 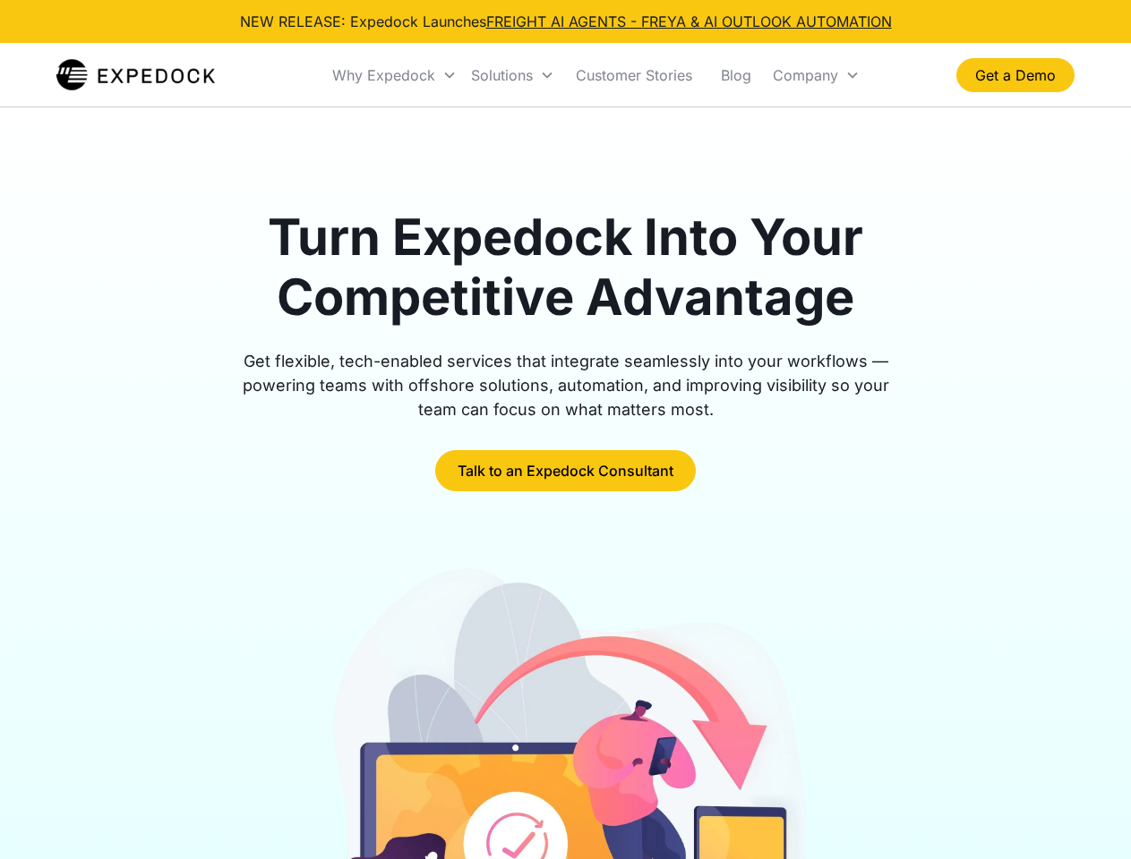 I want to click on img: Expedock Logo, so click(x=135, y=75).